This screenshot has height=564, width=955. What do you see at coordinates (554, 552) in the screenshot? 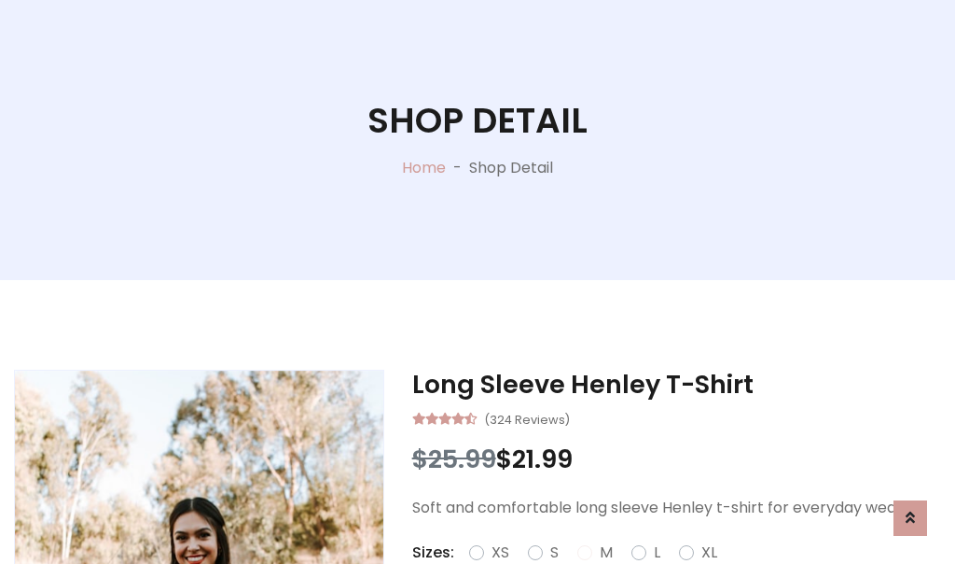
I see `label: S` at bounding box center [554, 552].